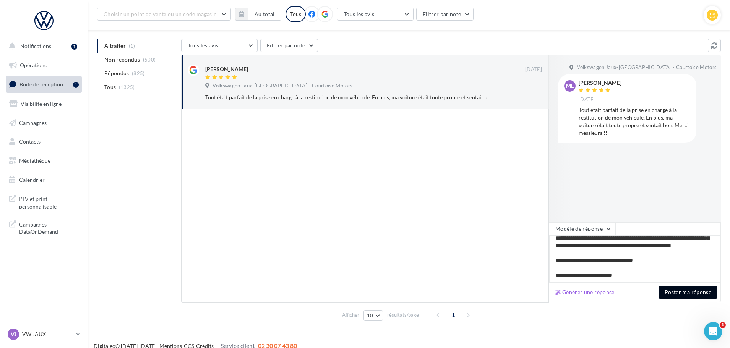 The width and height of the screenshot is (730, 348). What do you see at coordinates (30, 141) in the screenshot?
I see `span: Contacts` at bounding box center [30, 141].